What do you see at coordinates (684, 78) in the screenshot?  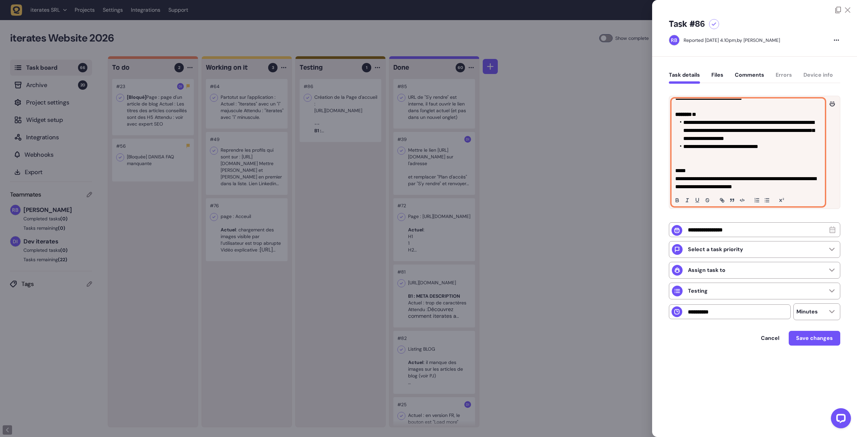 I see `button: Task details` at bounding box center [684, 78].